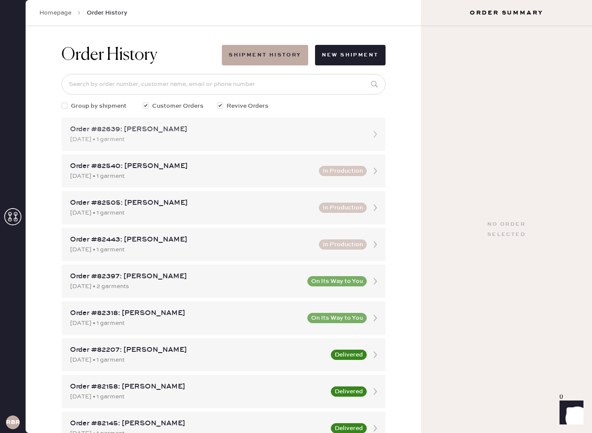 The image size is (592, 433). What do you see at coordinates (59, 161) in the screenshot?
I see `td: 950112` at bounding box center [59, 161].